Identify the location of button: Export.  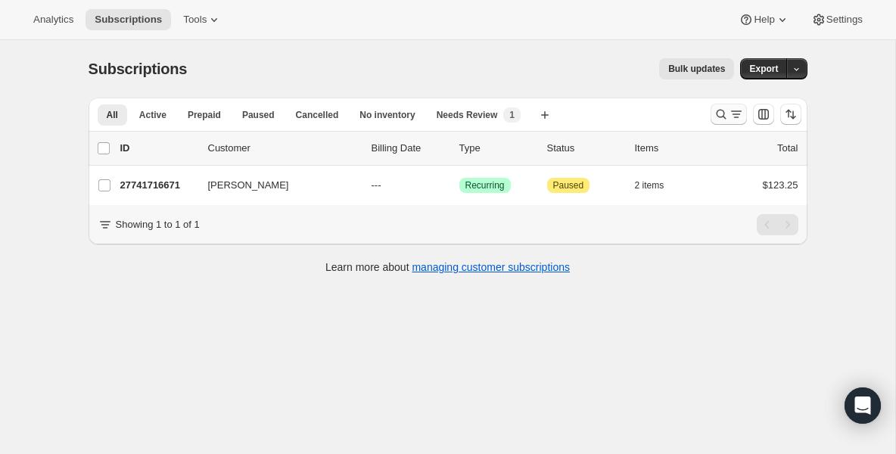
(763, 69).